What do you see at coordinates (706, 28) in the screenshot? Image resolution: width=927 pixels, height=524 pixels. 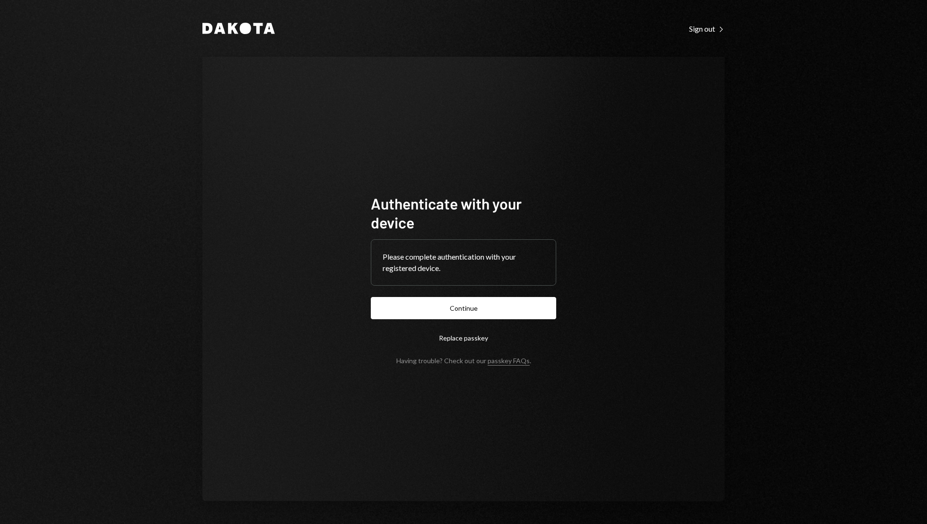 I see `a: Sign out` at bounding box center [706, 28].